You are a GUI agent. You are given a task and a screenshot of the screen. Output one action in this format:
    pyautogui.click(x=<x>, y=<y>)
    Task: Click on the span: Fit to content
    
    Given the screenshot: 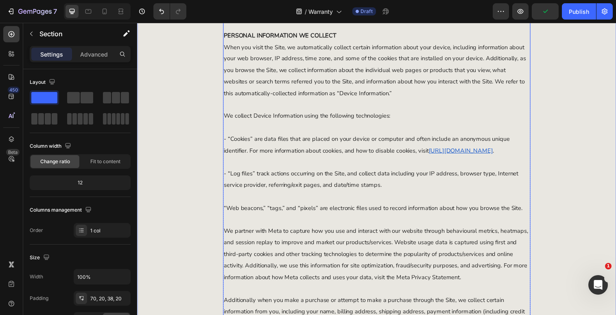 What is the action you would take?
    pyautogui.click(x=105, y=161)
    